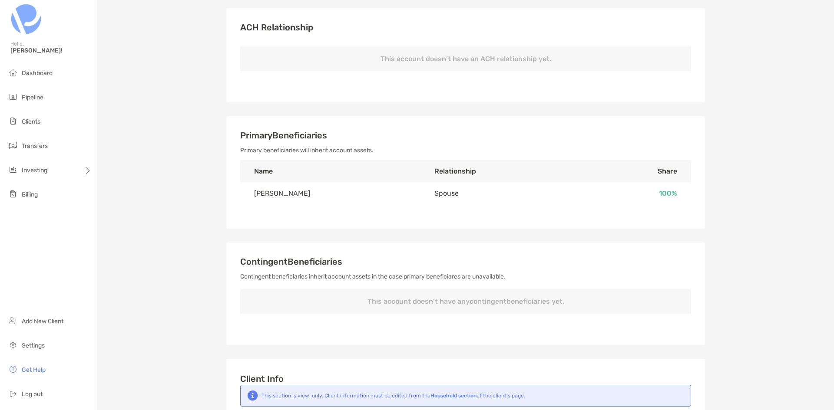  What do you see at coordinates (466, 379) in the screenshot?
I see `h5: Client Info` at bounding box center [466, 379].